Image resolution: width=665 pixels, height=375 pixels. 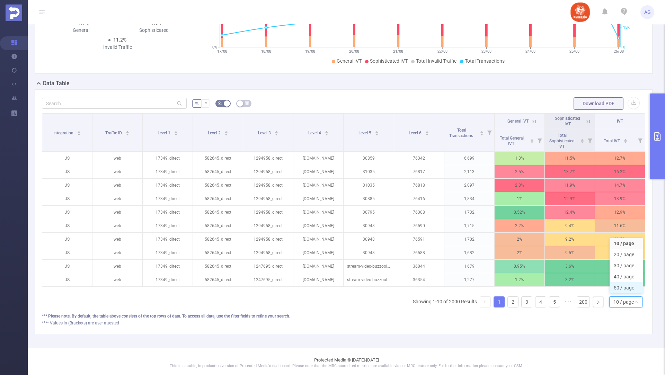 What do you see at coordinates (419, 253) in the screenshot?
I see `p: 76588` at bounding box center [419, 253].